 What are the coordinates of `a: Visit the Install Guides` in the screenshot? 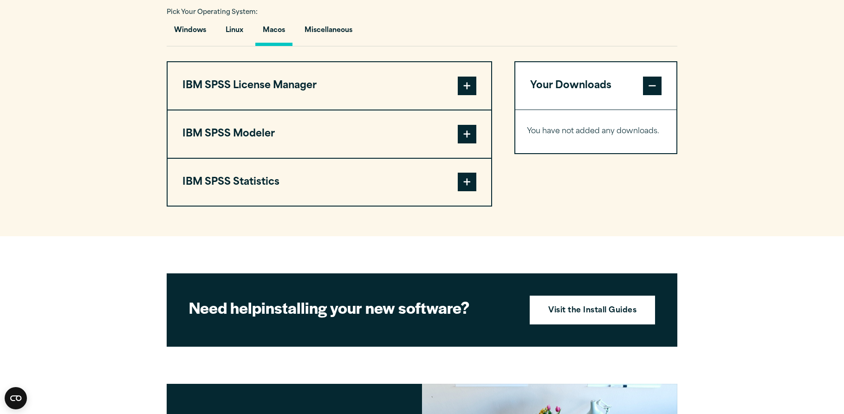 It's located at (592, 310).